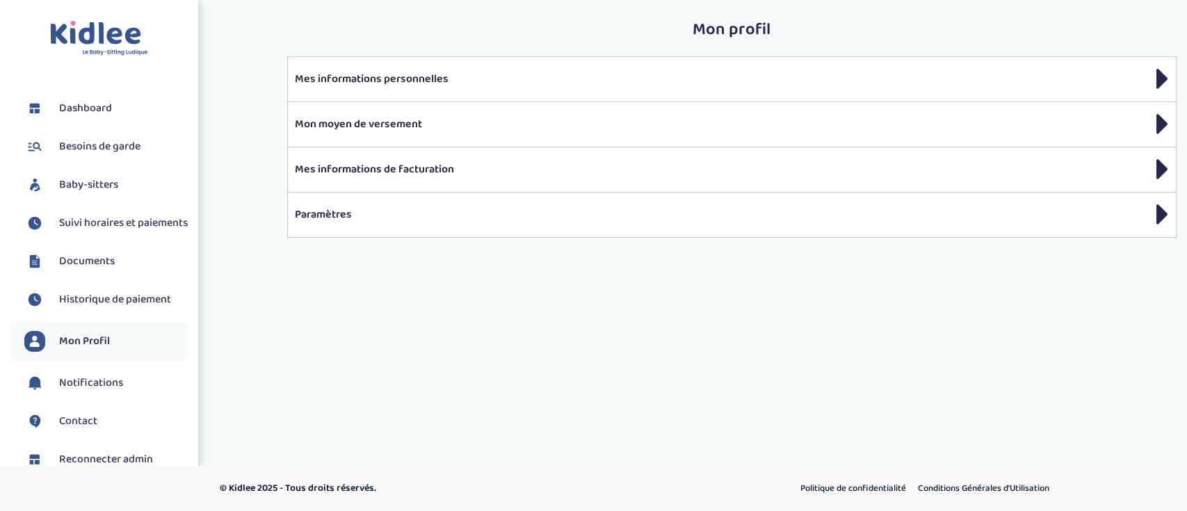  I want to click on a: Notifications, so click(106, 383).